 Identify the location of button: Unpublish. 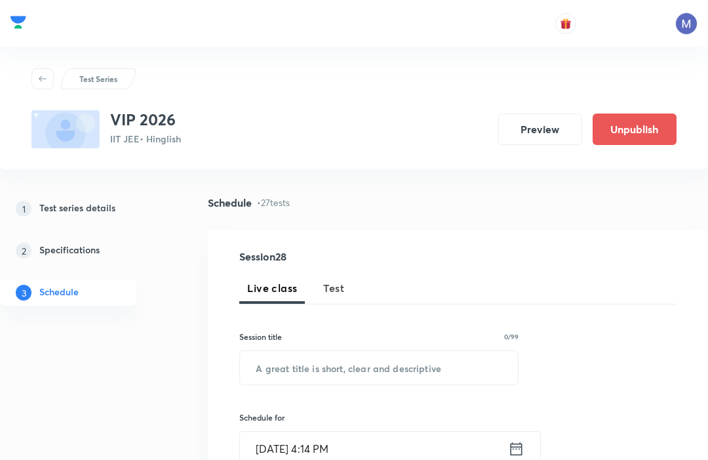
(635, 129).